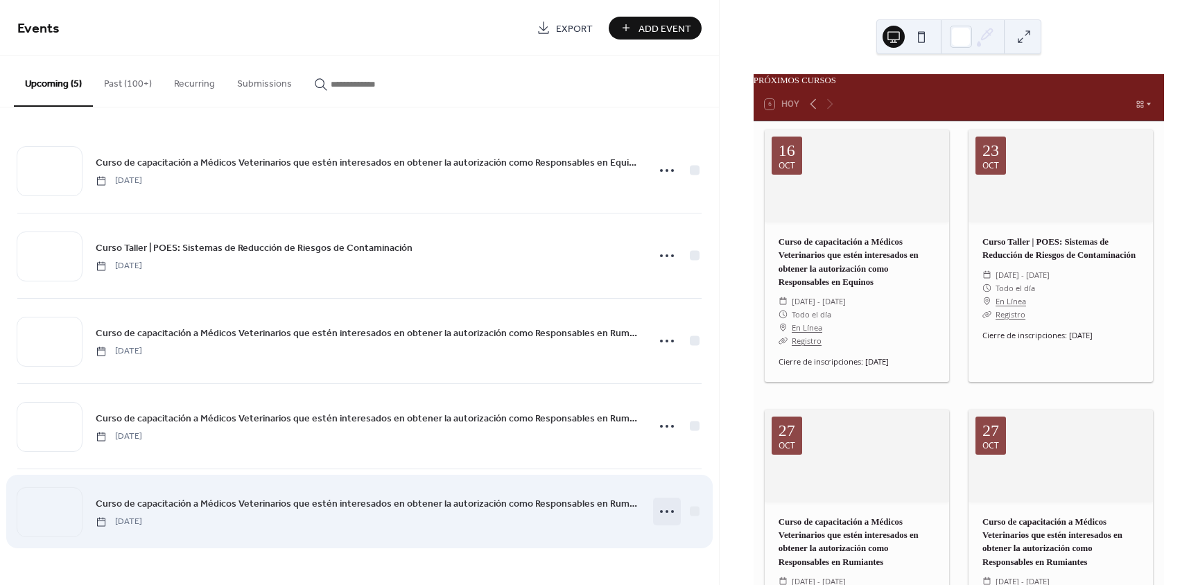  I want to click on button: Add Event, so click(655, 28).